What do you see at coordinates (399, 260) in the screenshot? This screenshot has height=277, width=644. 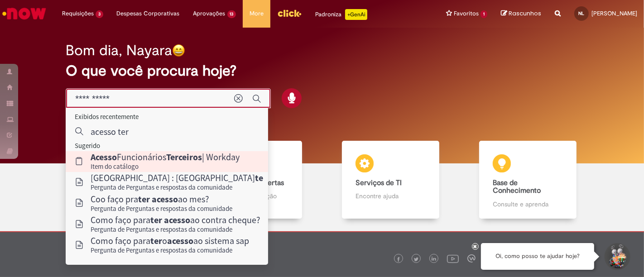 I see `img: logo_footer_facebook.png` at bounding box center [399, 260].